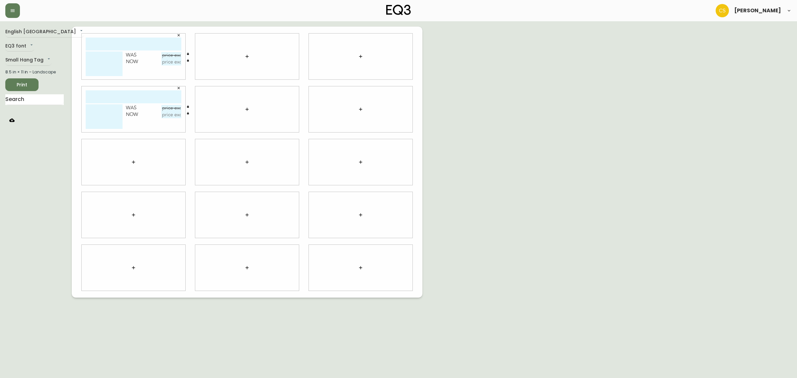 This screenshot has height=378, width=797. What do you see at coordinates (28, 60) in the screenshot?
I see `div: Small Hang Tag` at bounding box center [28, 60].